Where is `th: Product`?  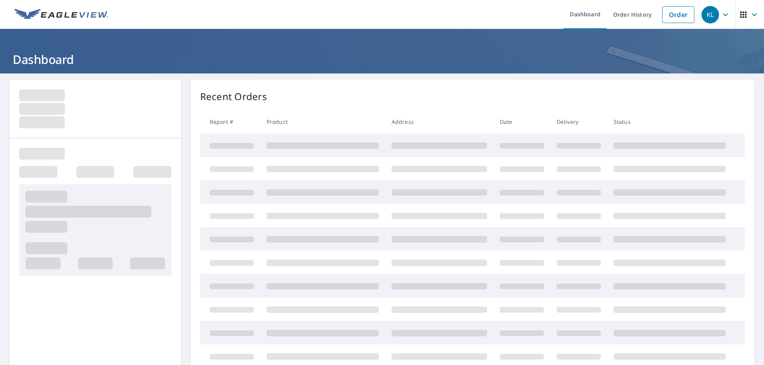 th: Product is located at coordinates (323, 122).